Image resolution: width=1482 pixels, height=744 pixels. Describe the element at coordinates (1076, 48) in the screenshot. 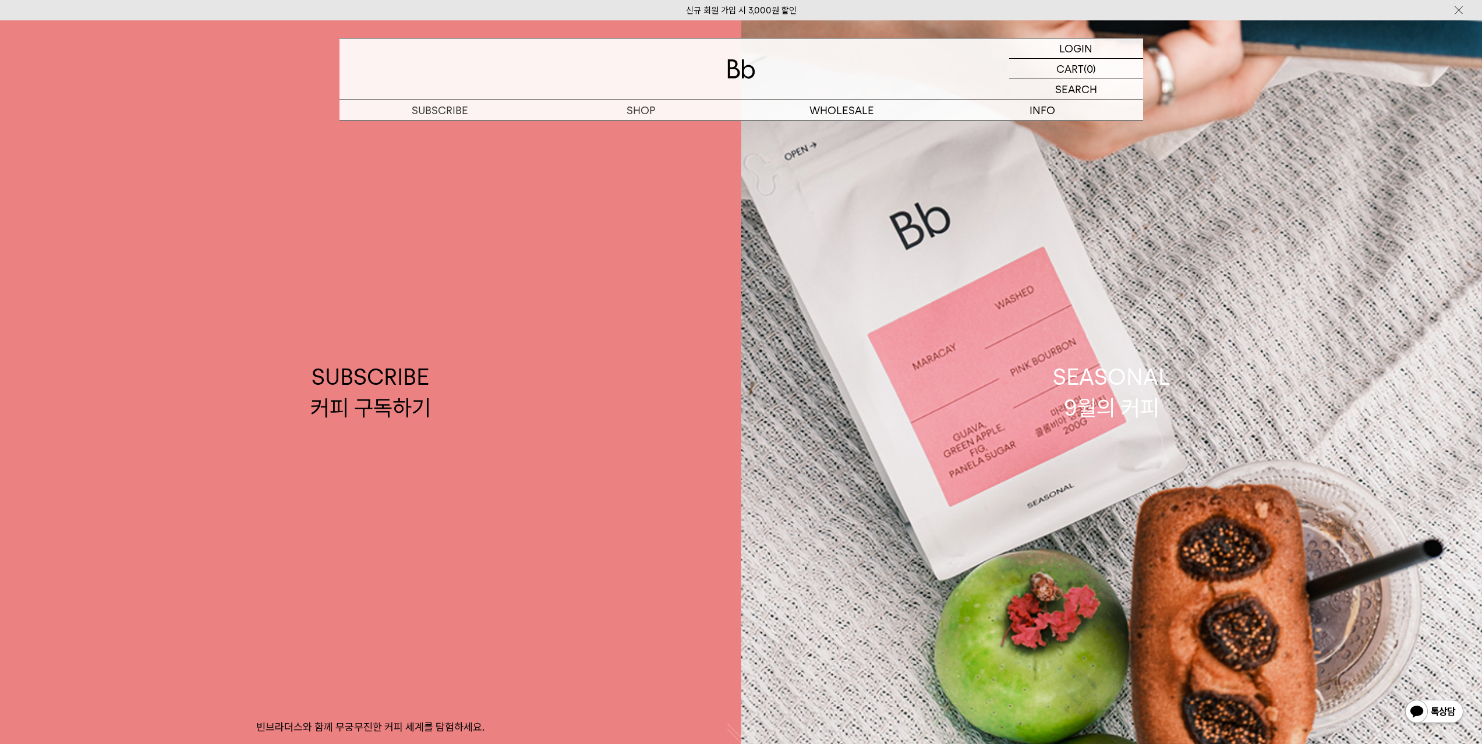

I see `p: LOGIN` at that location.